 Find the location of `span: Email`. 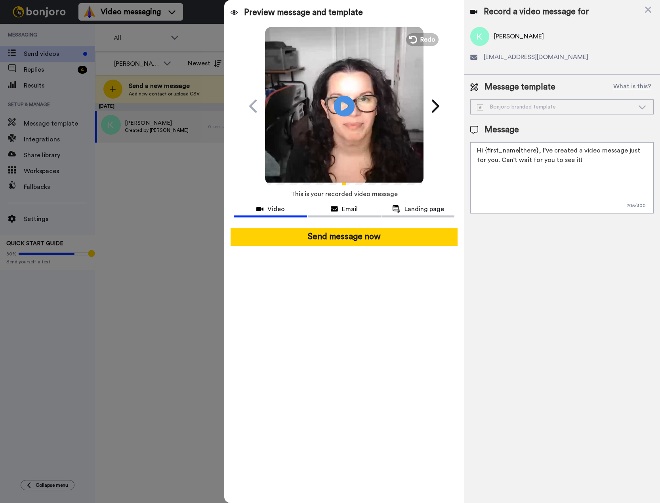

span: Email is located at coordinates (350, 209).